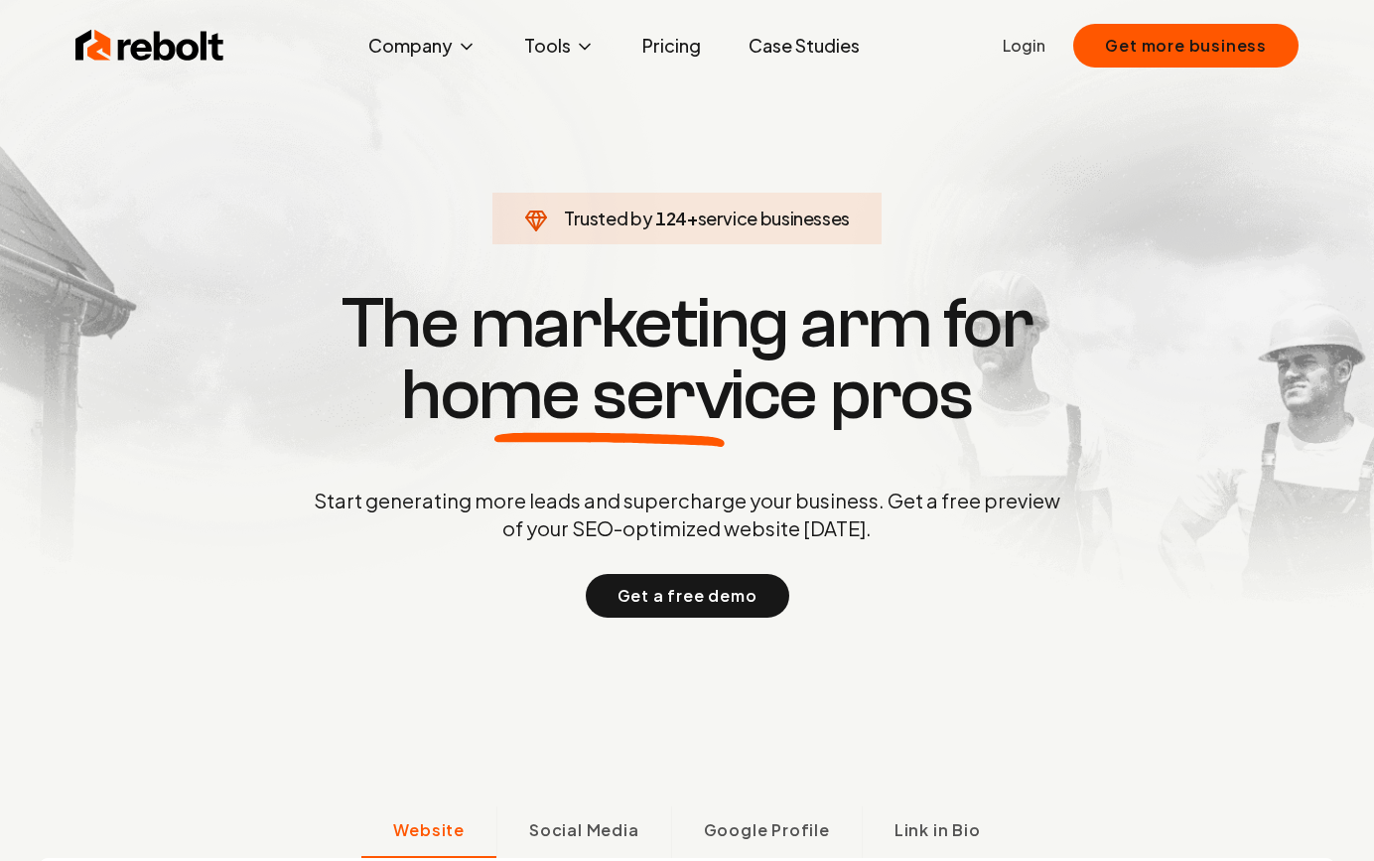  I want to click on span: Link in Bio, so click(937, 830).